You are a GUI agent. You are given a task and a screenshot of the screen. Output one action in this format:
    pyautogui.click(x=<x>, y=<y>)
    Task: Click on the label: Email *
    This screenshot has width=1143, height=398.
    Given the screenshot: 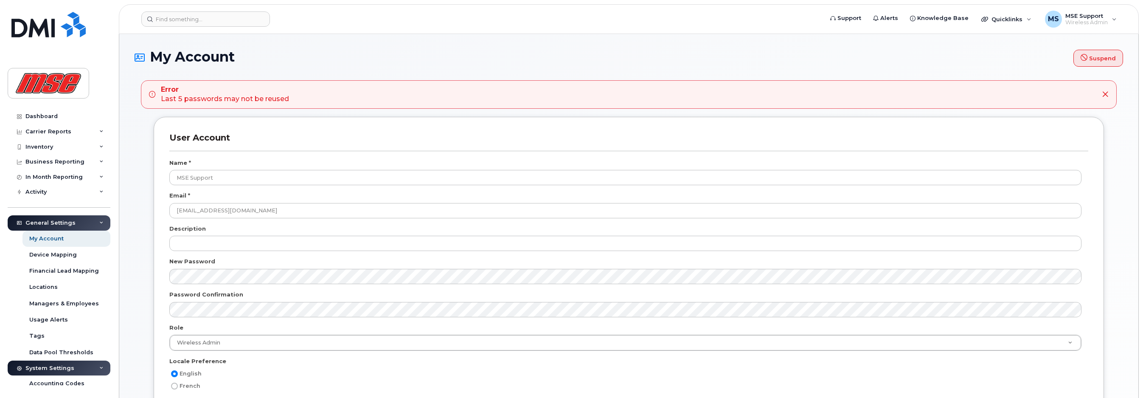 What is the action you would take?
    pyautogui.click(x=180, y=195)
    